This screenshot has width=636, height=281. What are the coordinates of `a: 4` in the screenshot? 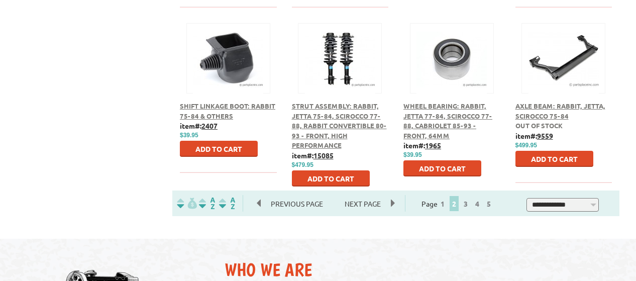 It's located at (477, 203).